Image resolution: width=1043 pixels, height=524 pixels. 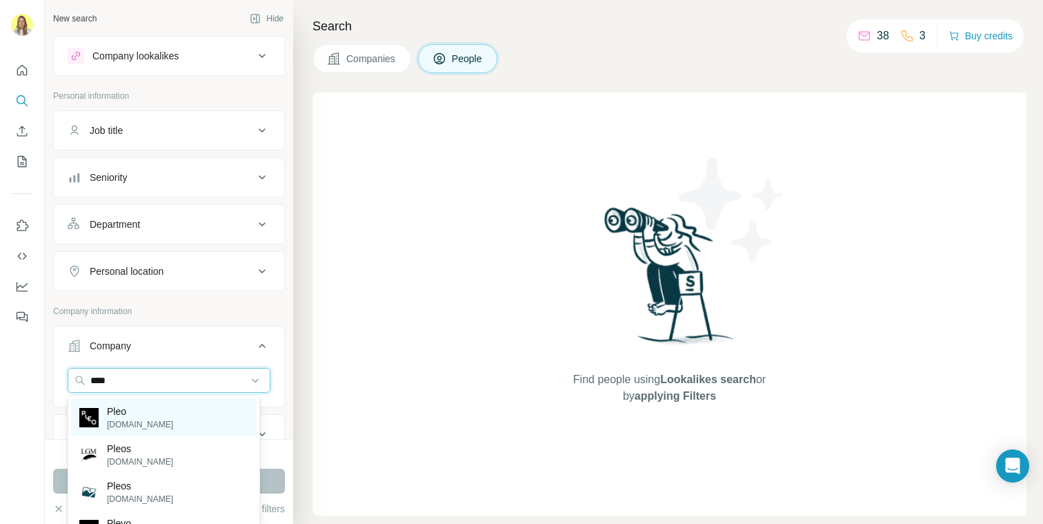 I want to click on div: Company, so click(x=110, y=346).